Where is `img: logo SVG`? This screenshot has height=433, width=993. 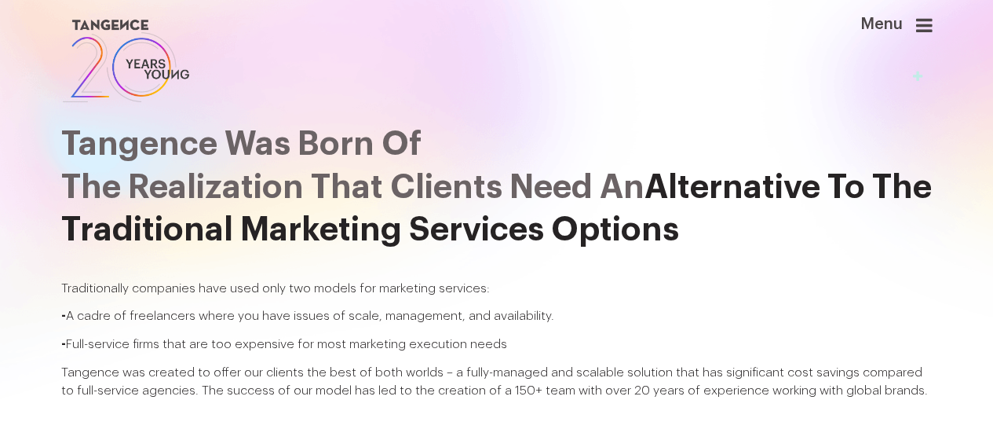 img: logo SVG is located at coordinates (126, 60).